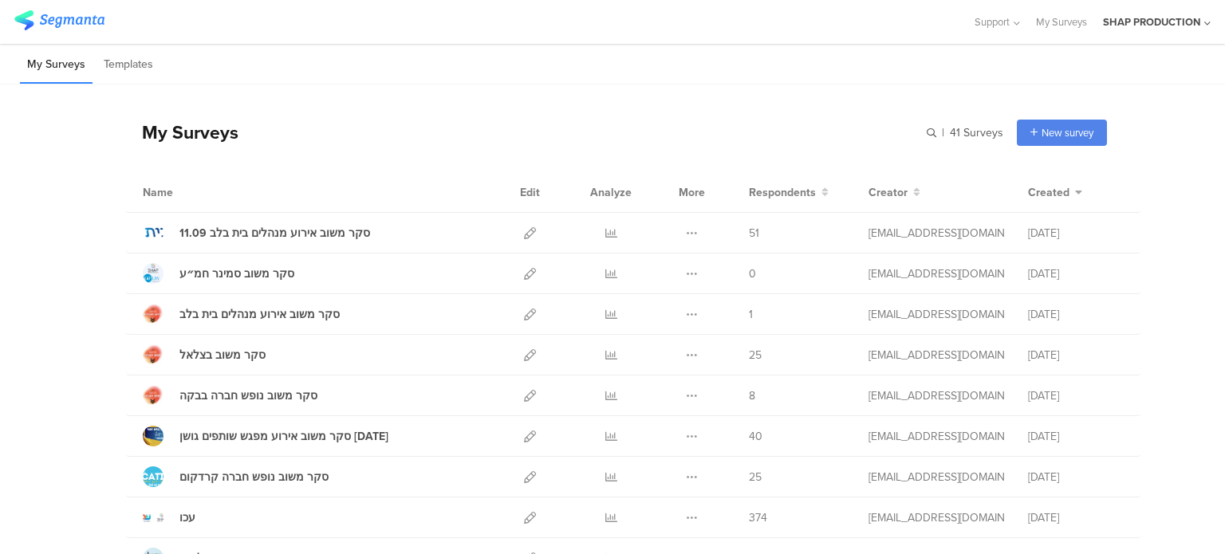  What do you see at coordinates (529, 192) in the screenshot?
I see `div: Edit` at bounding box center [529, 192].